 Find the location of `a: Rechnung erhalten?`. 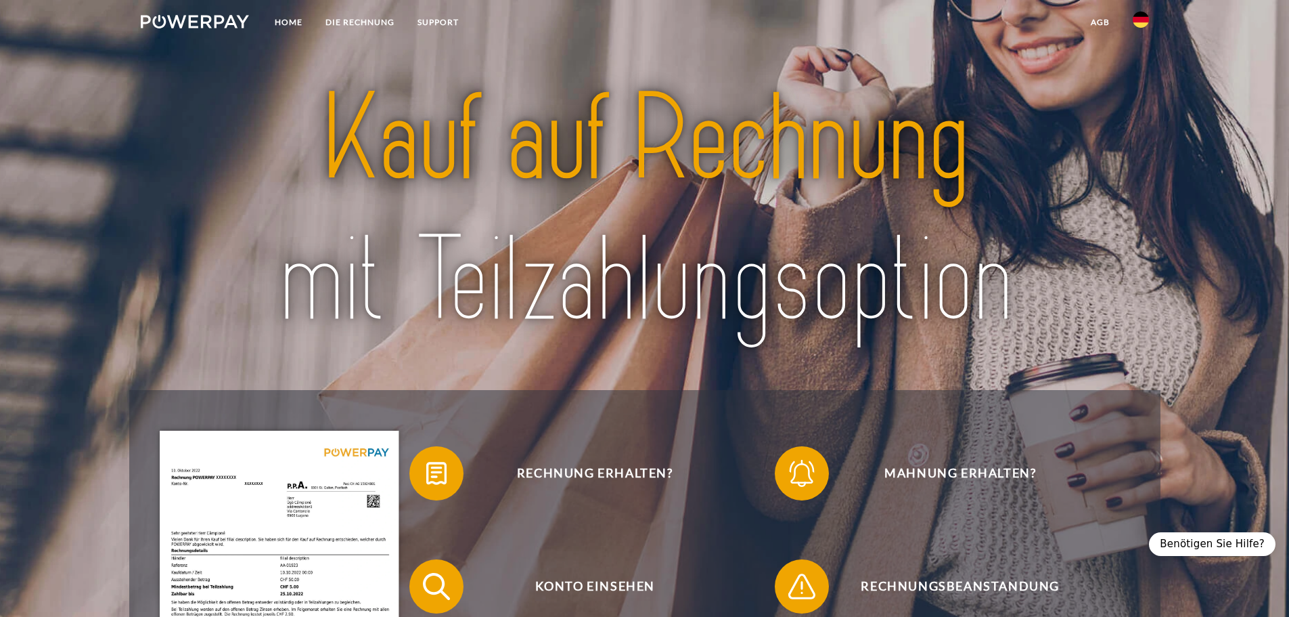

a: Rechnung erhalten? is located at coordinates (585, 473).